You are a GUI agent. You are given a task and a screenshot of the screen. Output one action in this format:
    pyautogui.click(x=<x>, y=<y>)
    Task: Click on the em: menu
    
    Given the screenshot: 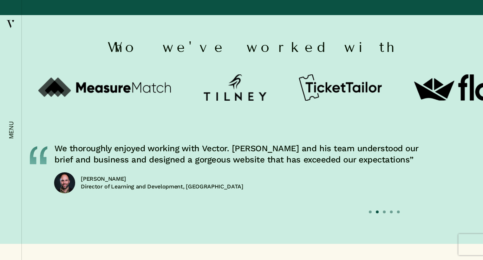 What is the action you would take?
    pyautogui.click(x=11, y=130)
    